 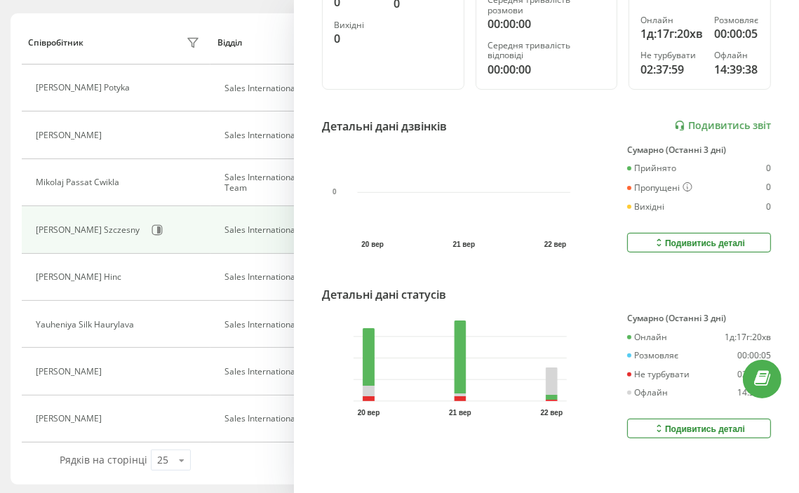 What do you see at coordinates (229, 43) in the screenshot?
I see `div: Відділ` at bounding box center [229, 43].